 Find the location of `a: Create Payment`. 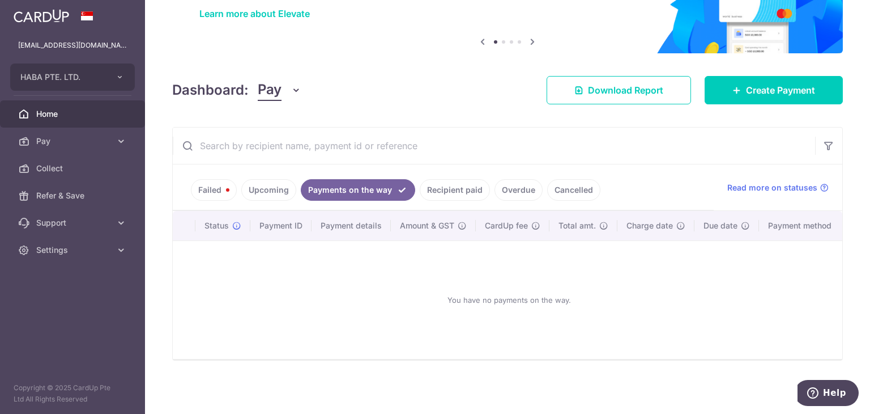

a: Create Payment is located at coordinates (774, 90).